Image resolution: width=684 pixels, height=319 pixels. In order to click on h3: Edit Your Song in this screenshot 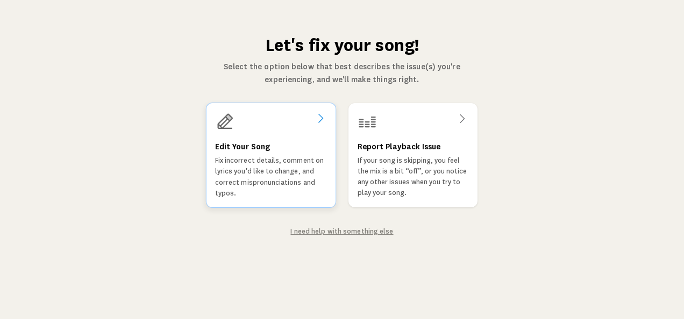, I will do `click(243, 147)`.